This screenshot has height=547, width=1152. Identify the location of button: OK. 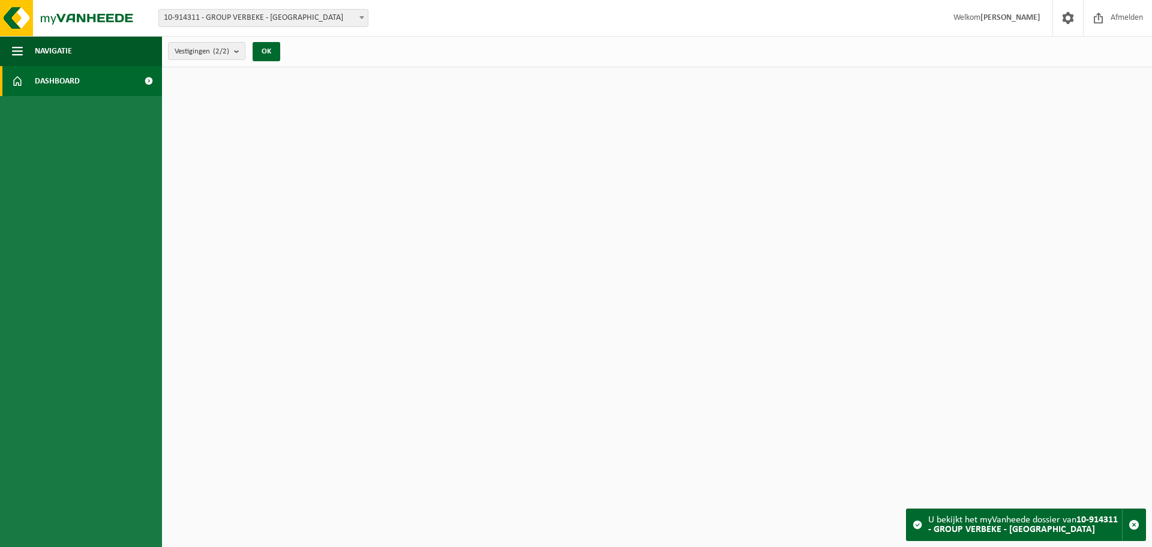
(266, 52).